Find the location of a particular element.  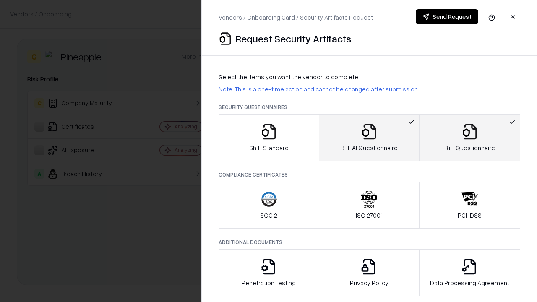

p: Data Processing Agreement is located at coordinates (469, 283).